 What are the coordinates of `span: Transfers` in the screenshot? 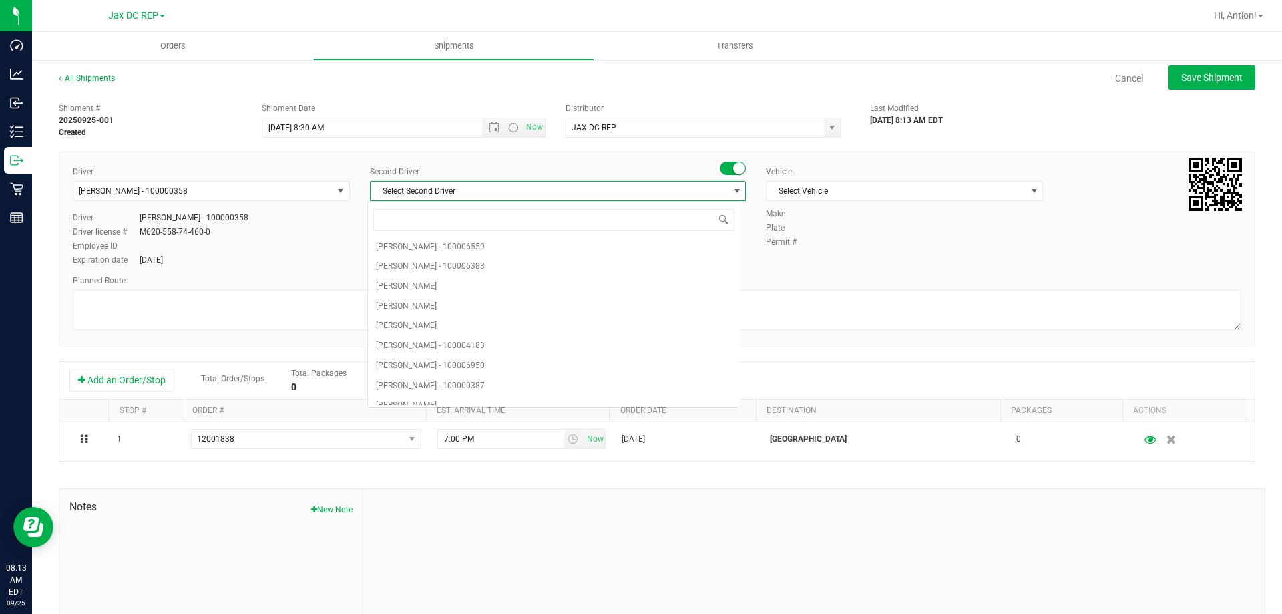 It's located at (735, 46).